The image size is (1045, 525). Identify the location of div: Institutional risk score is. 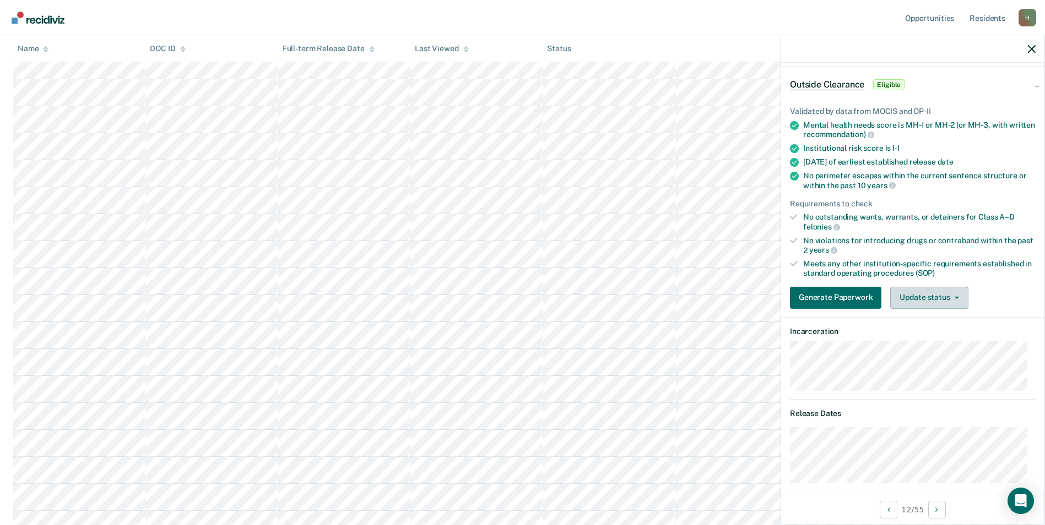
(919, 148).